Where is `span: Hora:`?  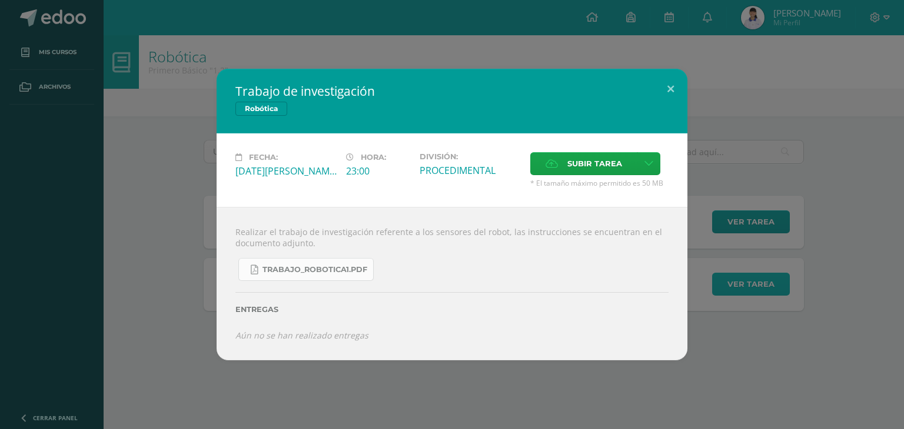 span: Hora: is located at coordinates (373, 157).